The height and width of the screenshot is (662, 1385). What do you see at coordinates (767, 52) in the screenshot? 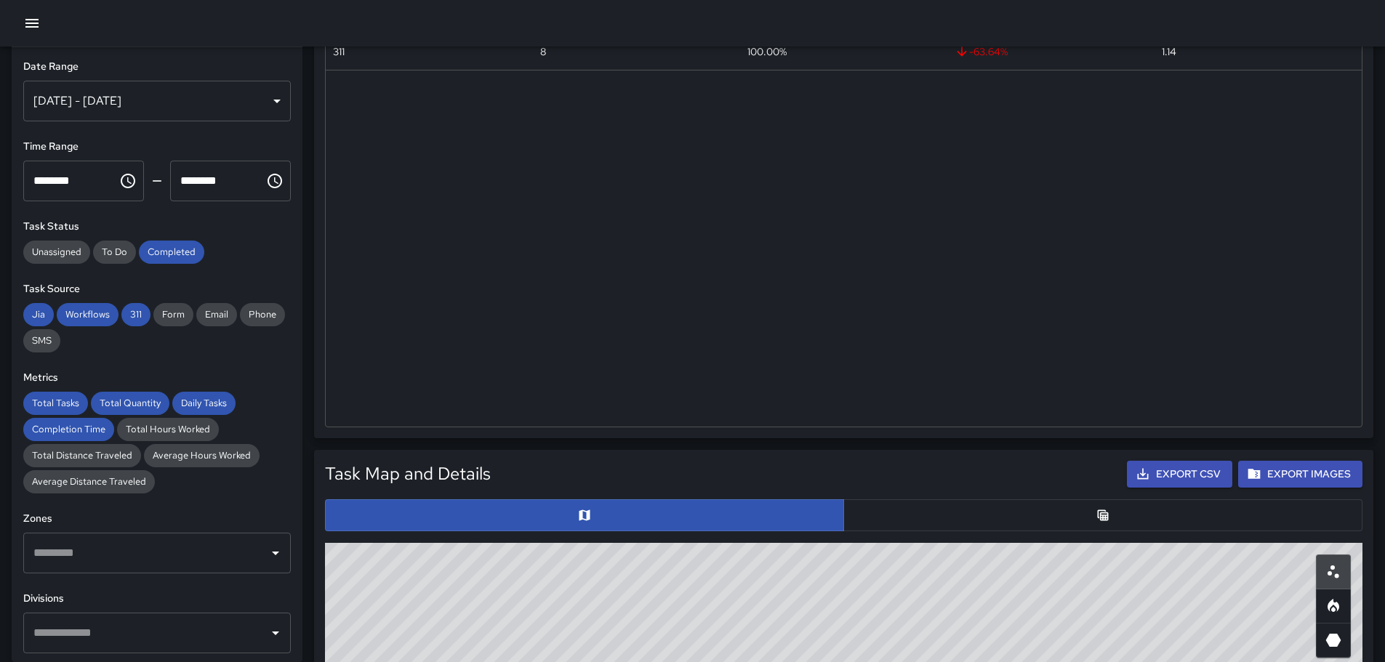
I see `div: 100.00%` at bounding box center [767, 52].